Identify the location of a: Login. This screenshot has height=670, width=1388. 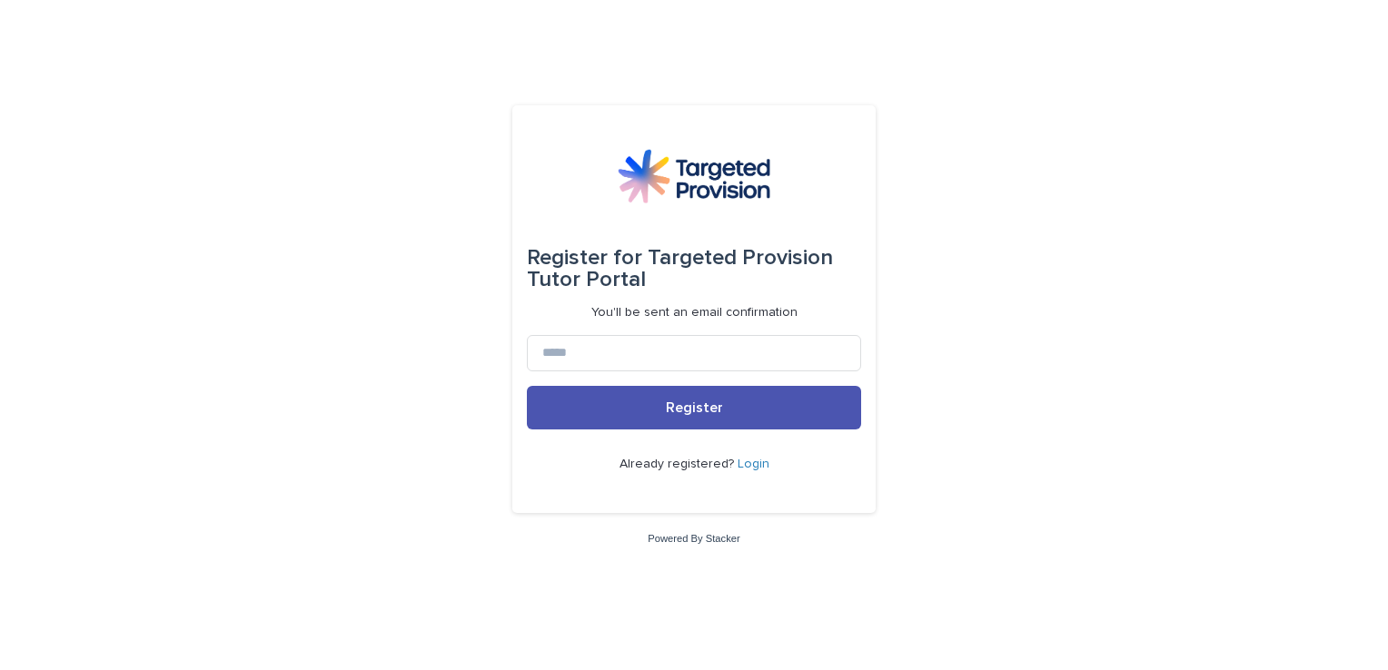
(753, 464).